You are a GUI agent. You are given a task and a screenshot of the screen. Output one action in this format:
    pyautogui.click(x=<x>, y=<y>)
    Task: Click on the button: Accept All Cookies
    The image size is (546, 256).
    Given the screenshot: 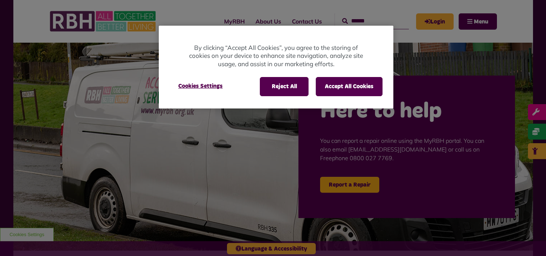 What is the action you would take?
    pyautogui.click(x=349, y=86)
    